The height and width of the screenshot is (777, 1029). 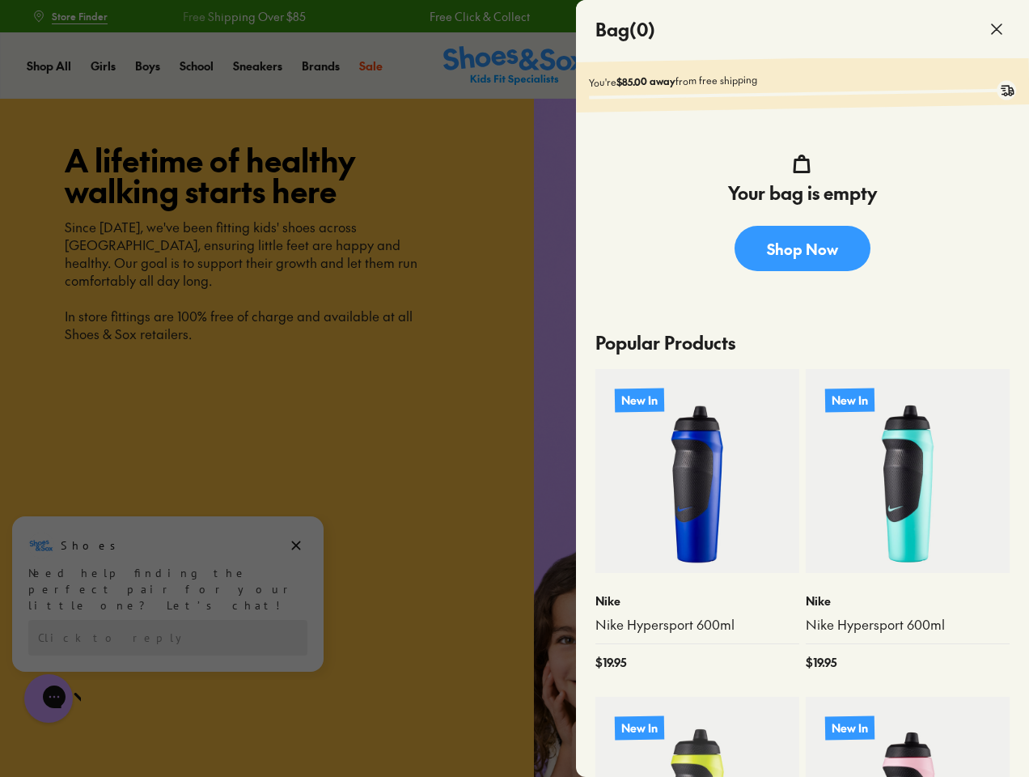 What do you see at coordinates (803, 193) in the screenshot?
I see `h4: Your bag is empty` at bounding box center [803, 193].